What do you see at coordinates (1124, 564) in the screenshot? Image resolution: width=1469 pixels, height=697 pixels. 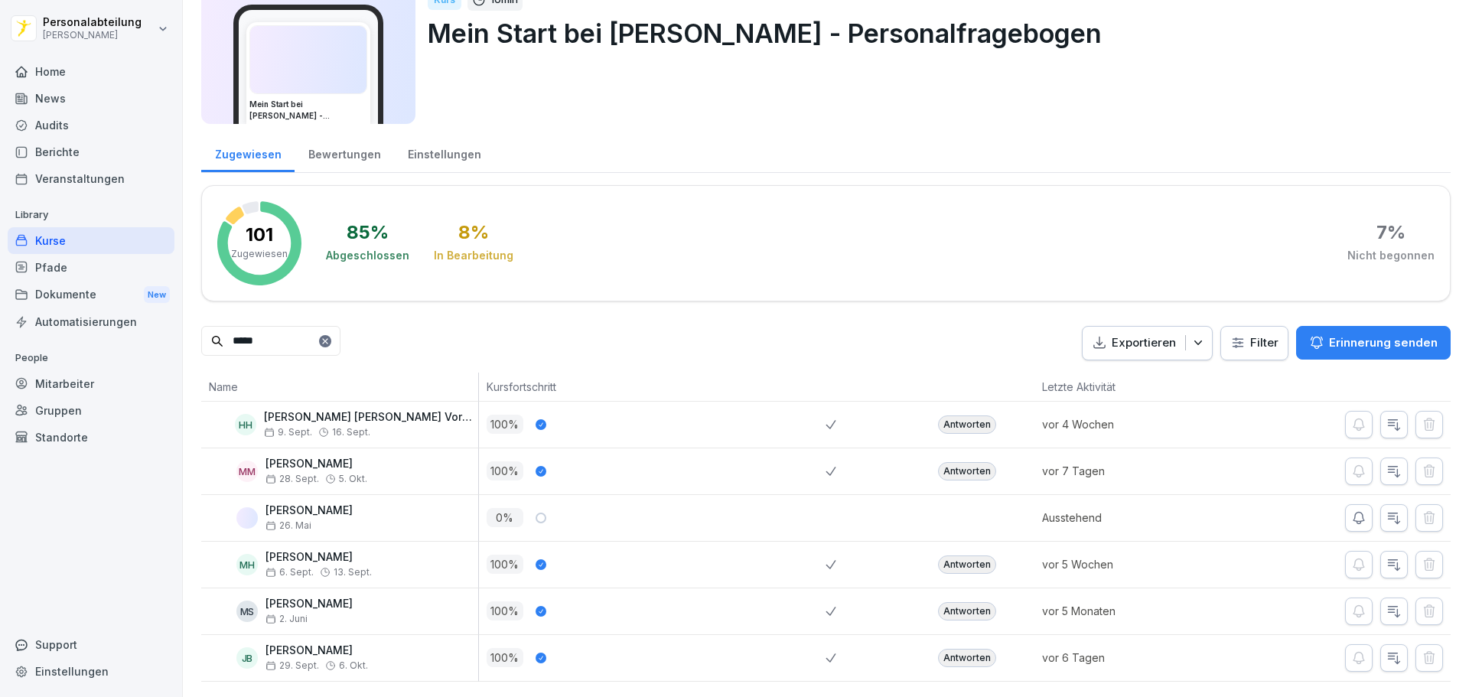 I see `p: vor 5 Wochen` at bounding box center [1124, 564].